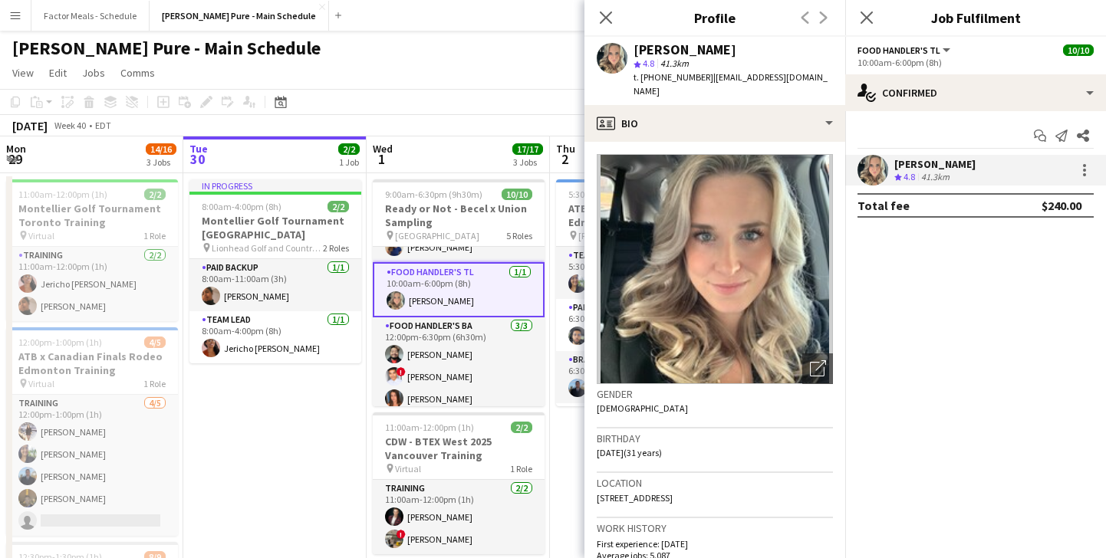 This screenshot has width=1106, height=558. I want to click on h3: Job Fulfilment, so click(975, 18).